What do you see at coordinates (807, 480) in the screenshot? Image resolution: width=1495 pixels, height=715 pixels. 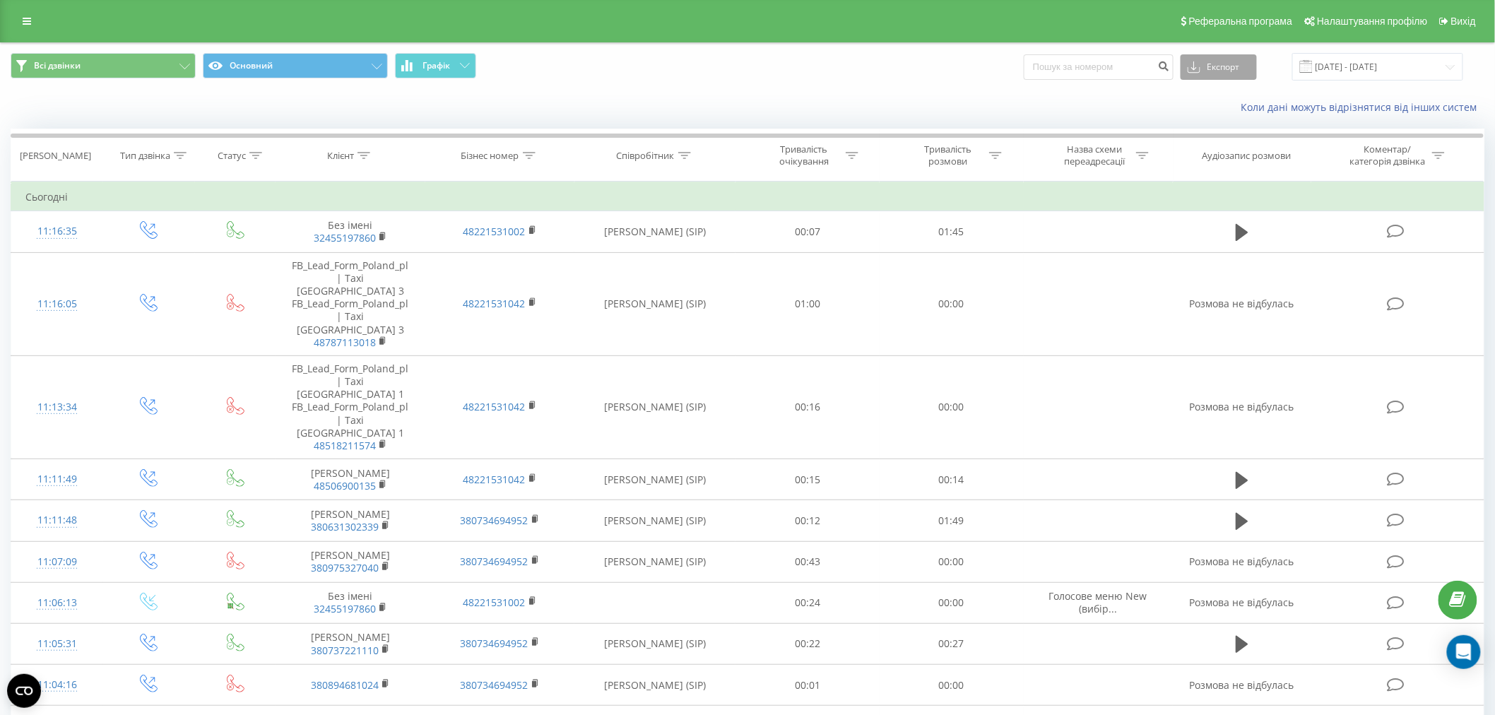 I see `td: 00:15` at bounding box center [807, 480].